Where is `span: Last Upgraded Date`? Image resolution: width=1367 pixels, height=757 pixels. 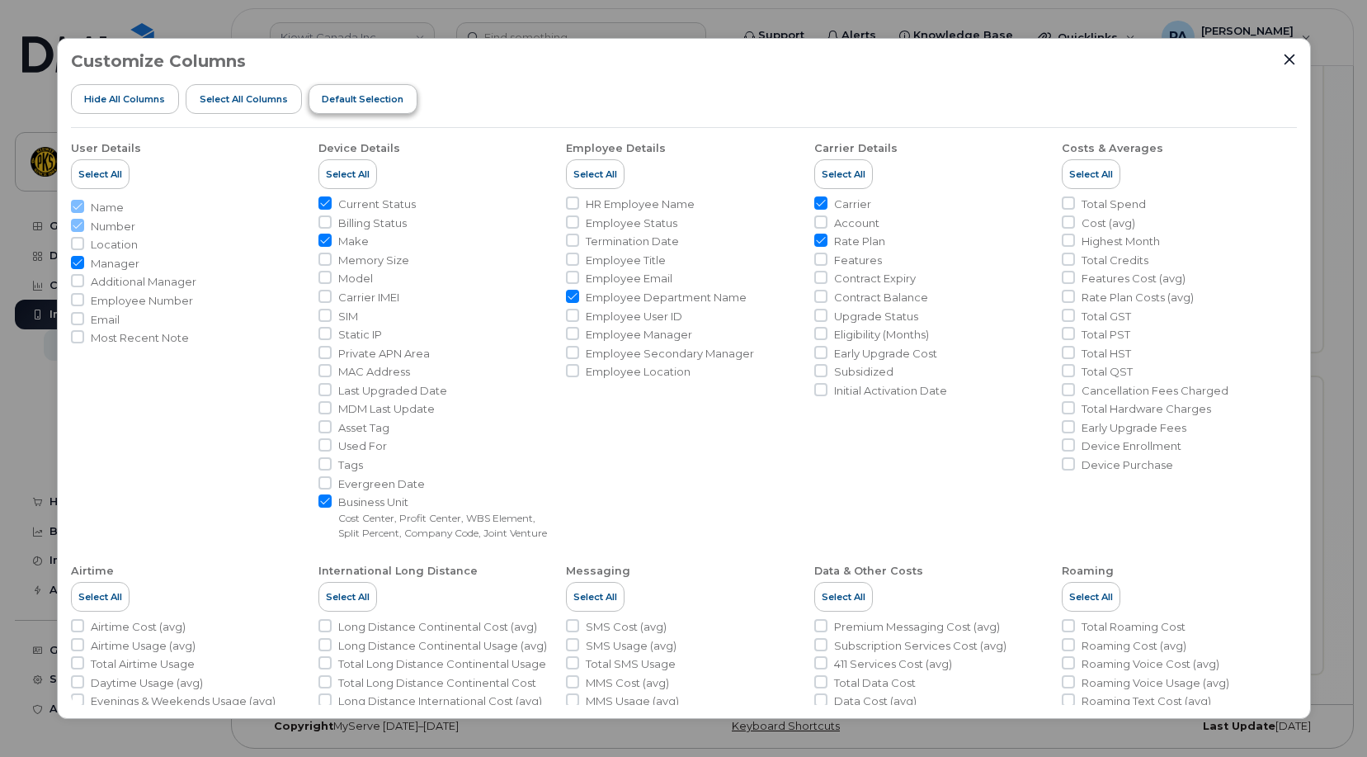
span: Last Upgraded Date is located at coordinates (393, 390).